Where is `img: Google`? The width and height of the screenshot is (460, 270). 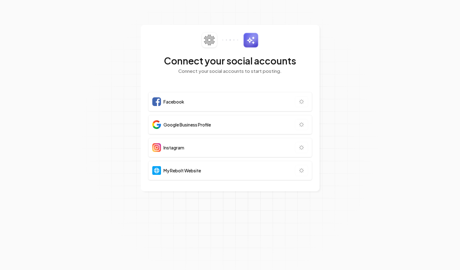
img: Google is located at coordinates (157, 125).